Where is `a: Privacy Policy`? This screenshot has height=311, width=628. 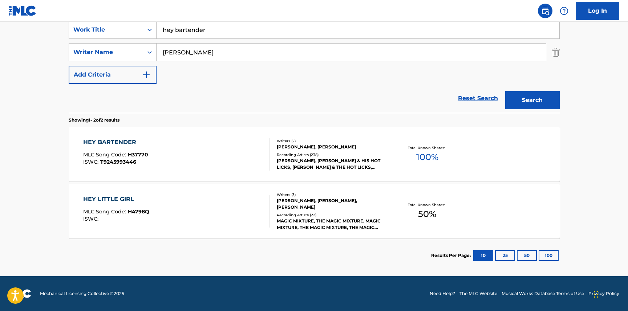
a: Privacy Policy is located at coordinates (603, 294).